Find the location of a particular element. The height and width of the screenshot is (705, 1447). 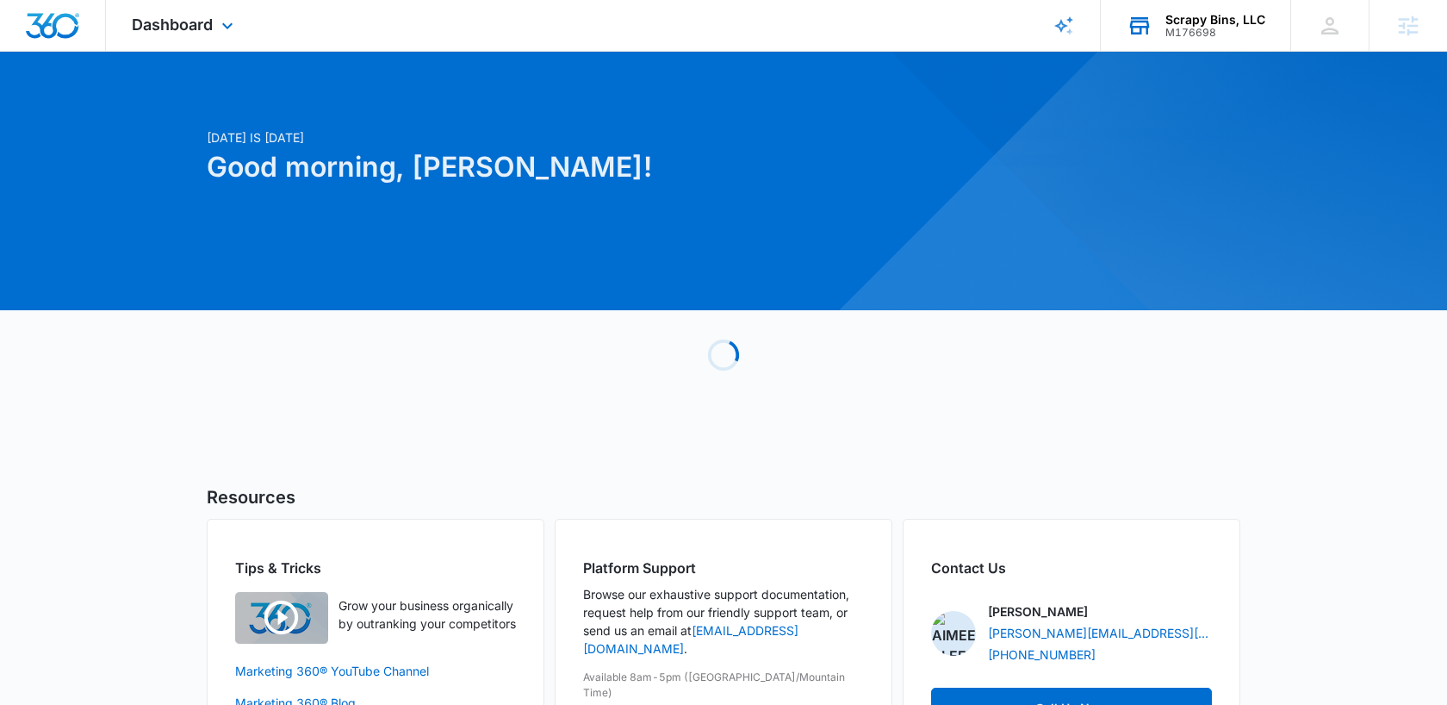

p: Browse our exhaustive support documentation, request help from our friendly support team, or send... is located at coordinates (723, 621).